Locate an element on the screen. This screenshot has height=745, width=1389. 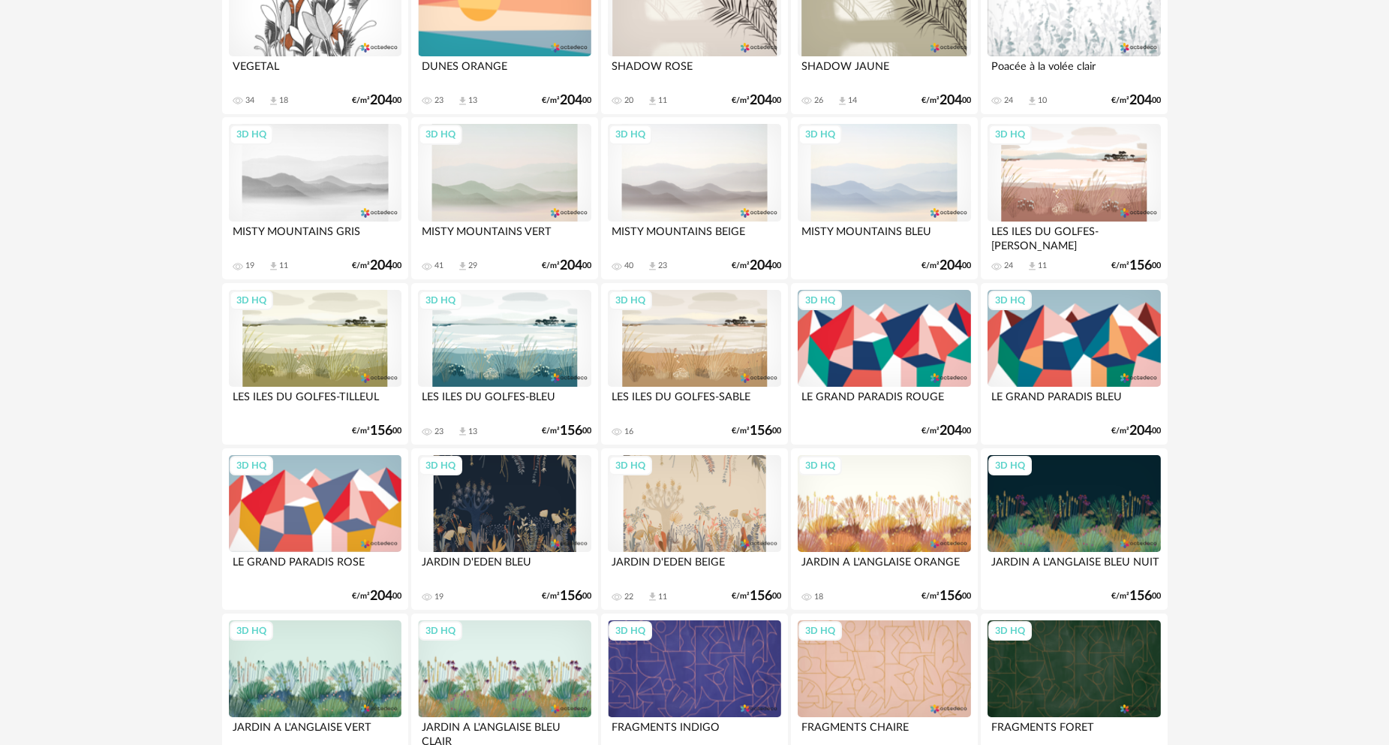
div: 20 is located at coordinates (629, 101).